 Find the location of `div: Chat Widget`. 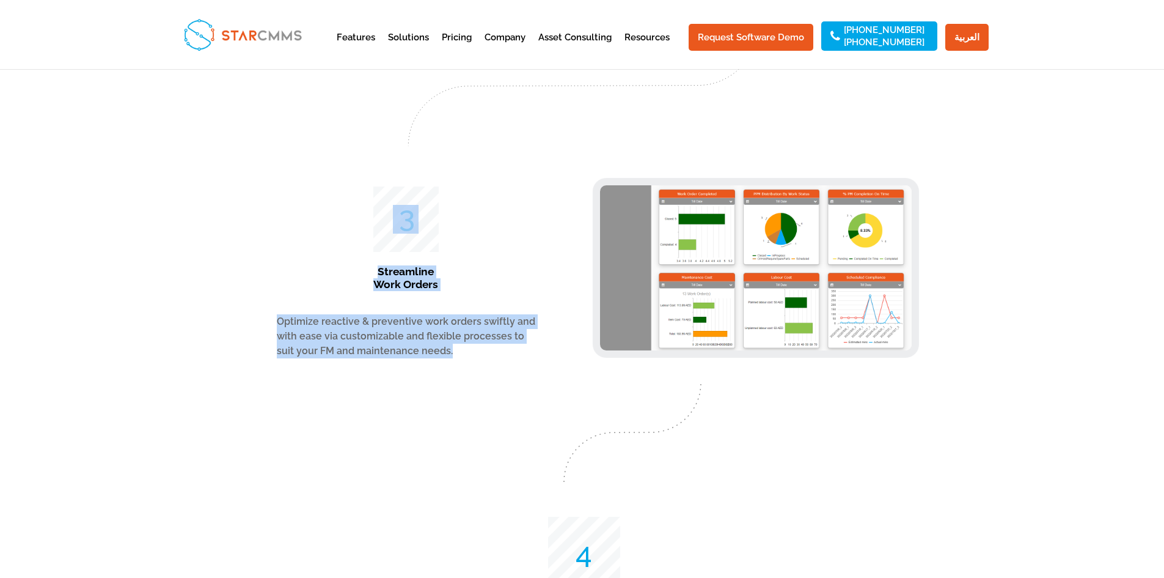

div: Chat Widget is located at coordinates (1062, 512).